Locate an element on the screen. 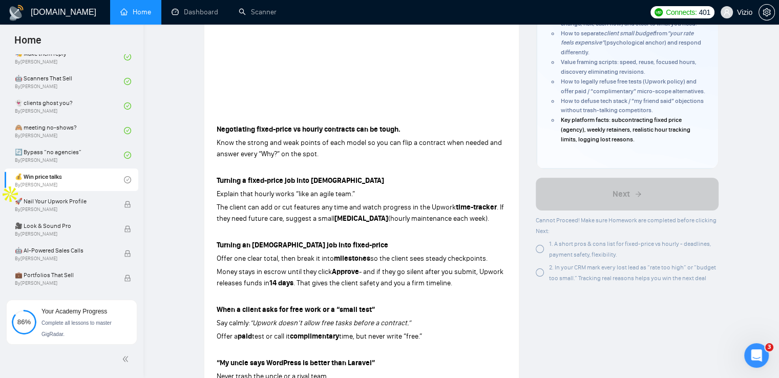 The height and width of the screenshot is (378, 779). span: from is located at coordinates (661, 33).